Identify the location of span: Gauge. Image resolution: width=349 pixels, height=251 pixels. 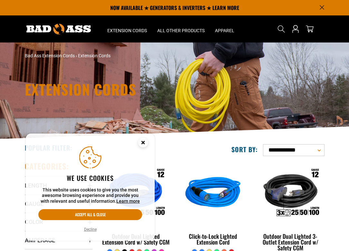
(34, 204).